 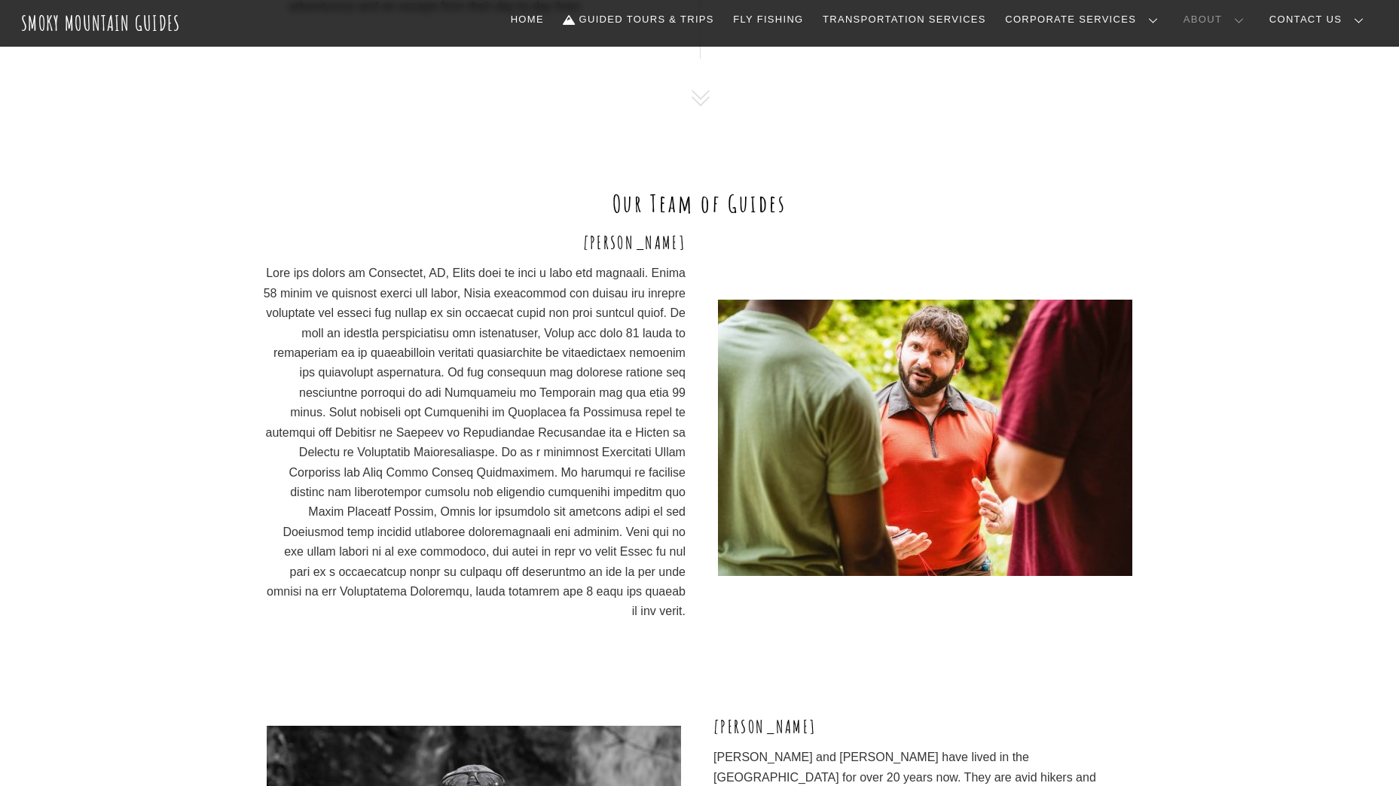 What do you see at coordinates (1084, 20) in the screenshot?
I see `a: Corporate Services` at bounding box center [1084, 20].